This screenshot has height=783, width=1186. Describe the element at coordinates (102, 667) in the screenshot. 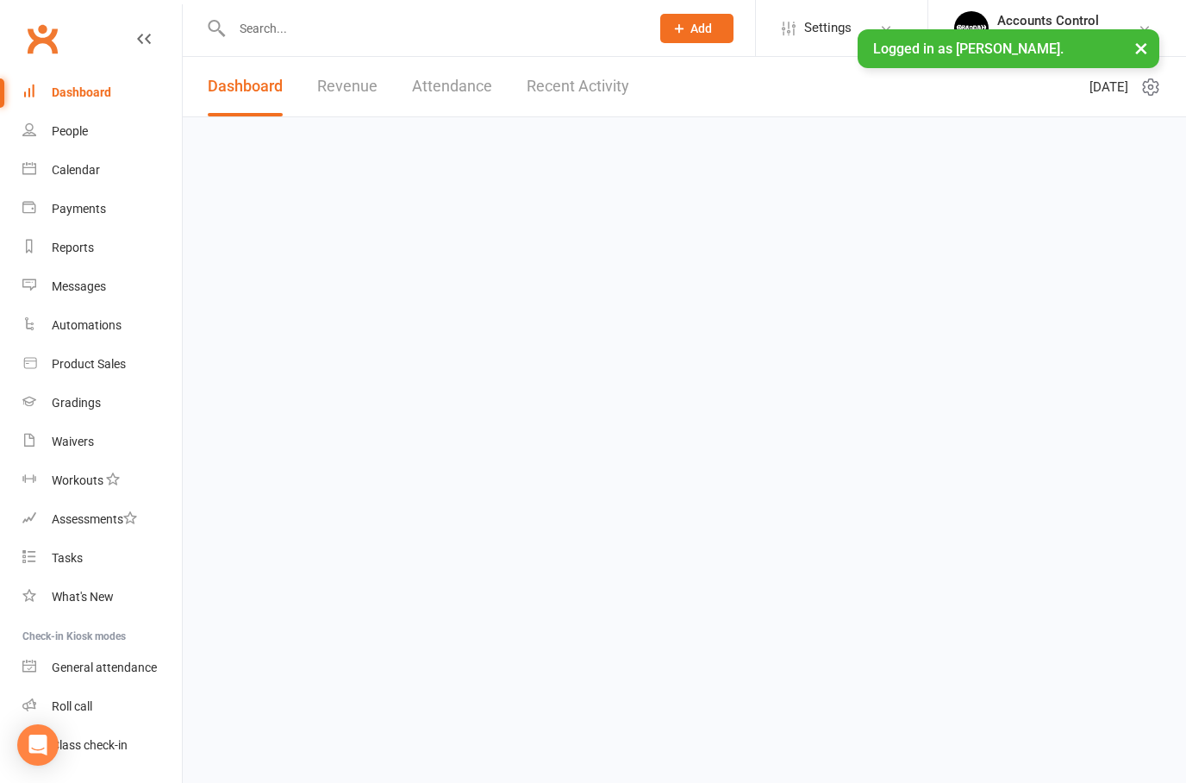

I see `a: General attendance kiosk mode` at that location.